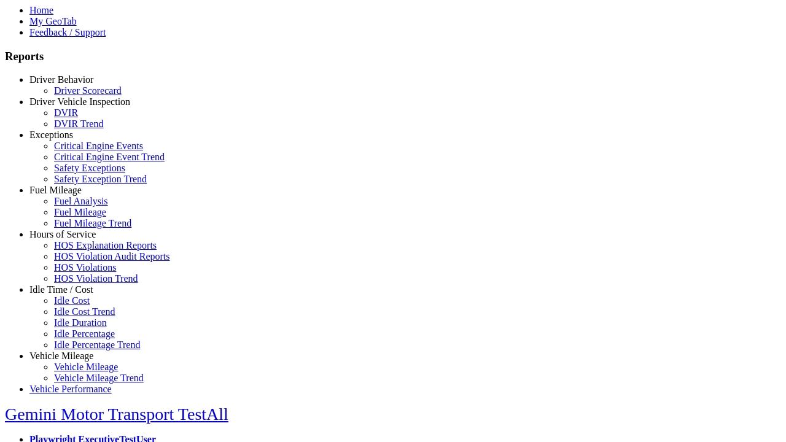 The width and height of the screenshot is (786, 442). I want to click on a: Fuel Mileage Trend, so click(93, 223).